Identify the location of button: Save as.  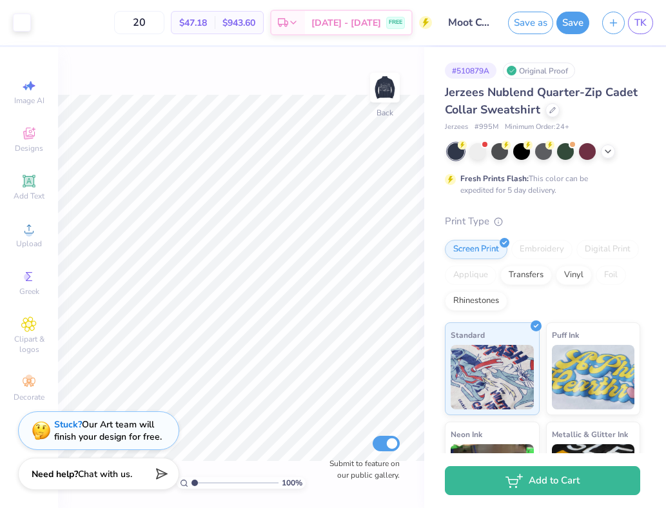
(531, 23).